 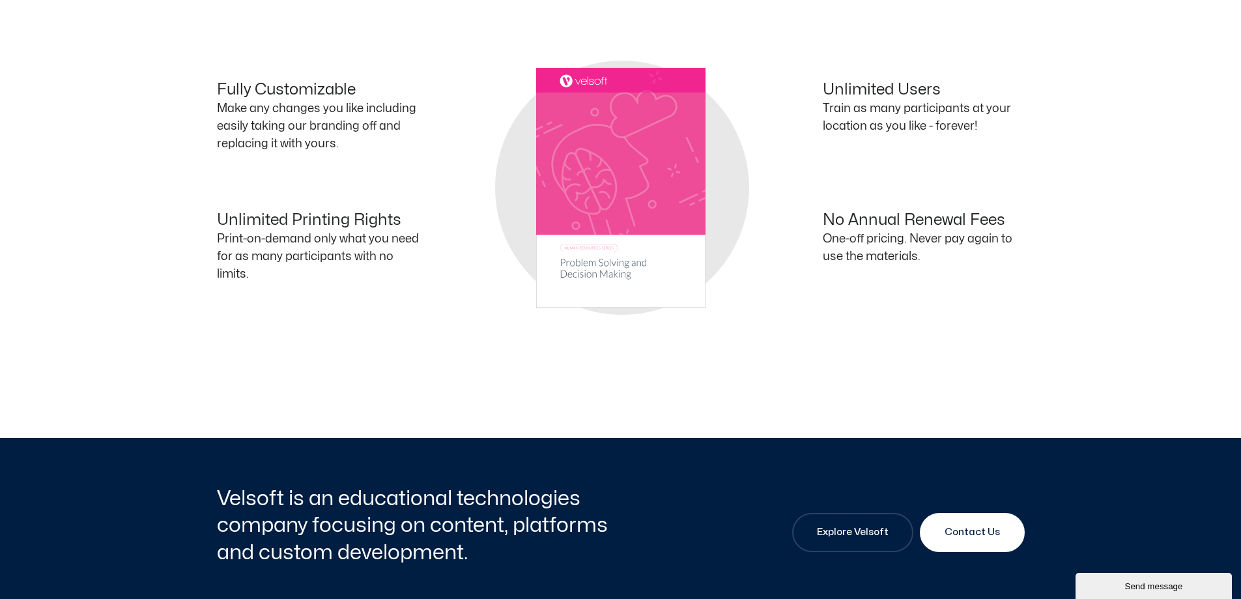 What do you see at coordinates (853, 532) in the screenshot?
I see `span: Explore Velsoft` at bounding box center [853, 532].